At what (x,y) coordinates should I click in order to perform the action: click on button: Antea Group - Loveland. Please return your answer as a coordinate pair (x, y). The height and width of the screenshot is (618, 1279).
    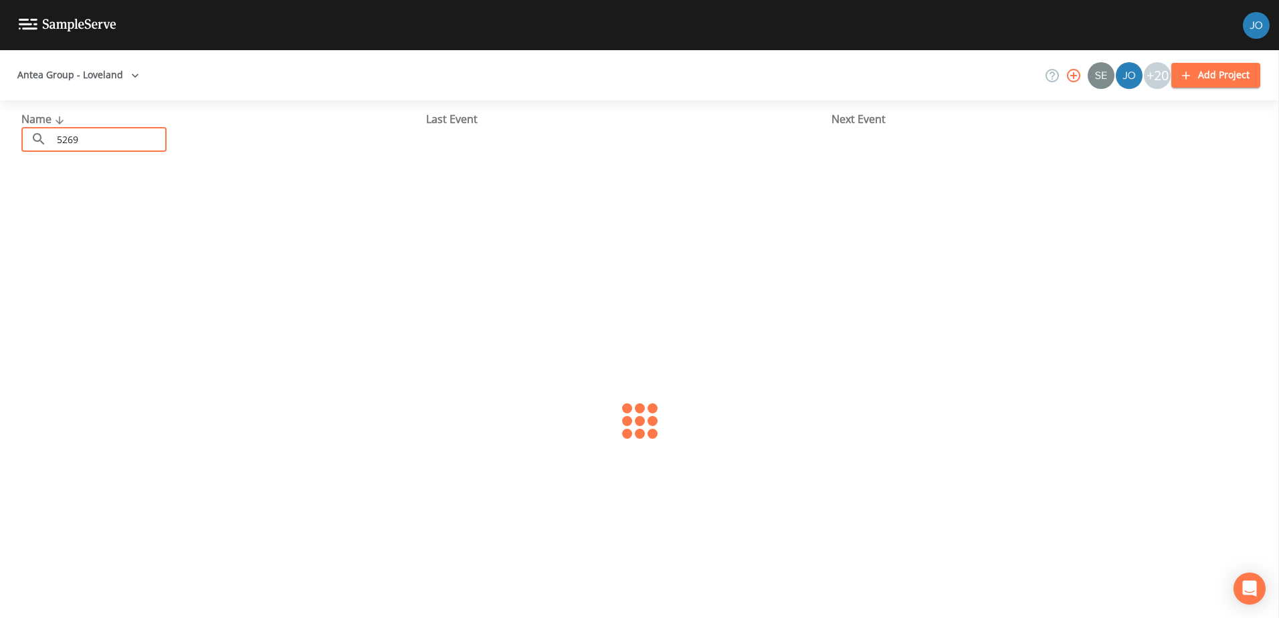
    Looking at the image, I should click on (78, 75).